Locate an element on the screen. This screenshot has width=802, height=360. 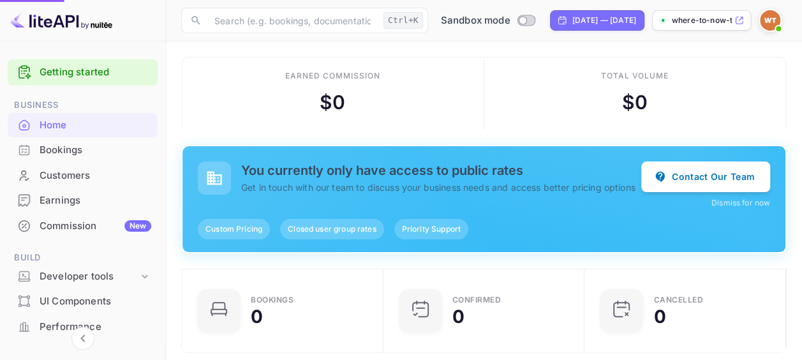
a: UI Components is located at coordinates (82, 300).